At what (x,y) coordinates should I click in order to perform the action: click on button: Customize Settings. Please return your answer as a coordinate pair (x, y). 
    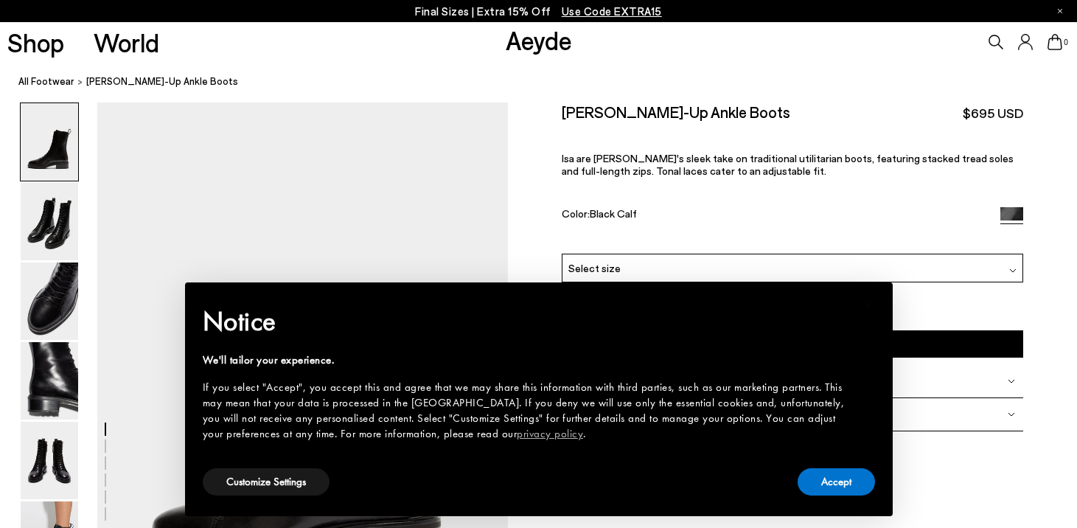
    Looking at the image, I should click on (266, 481).